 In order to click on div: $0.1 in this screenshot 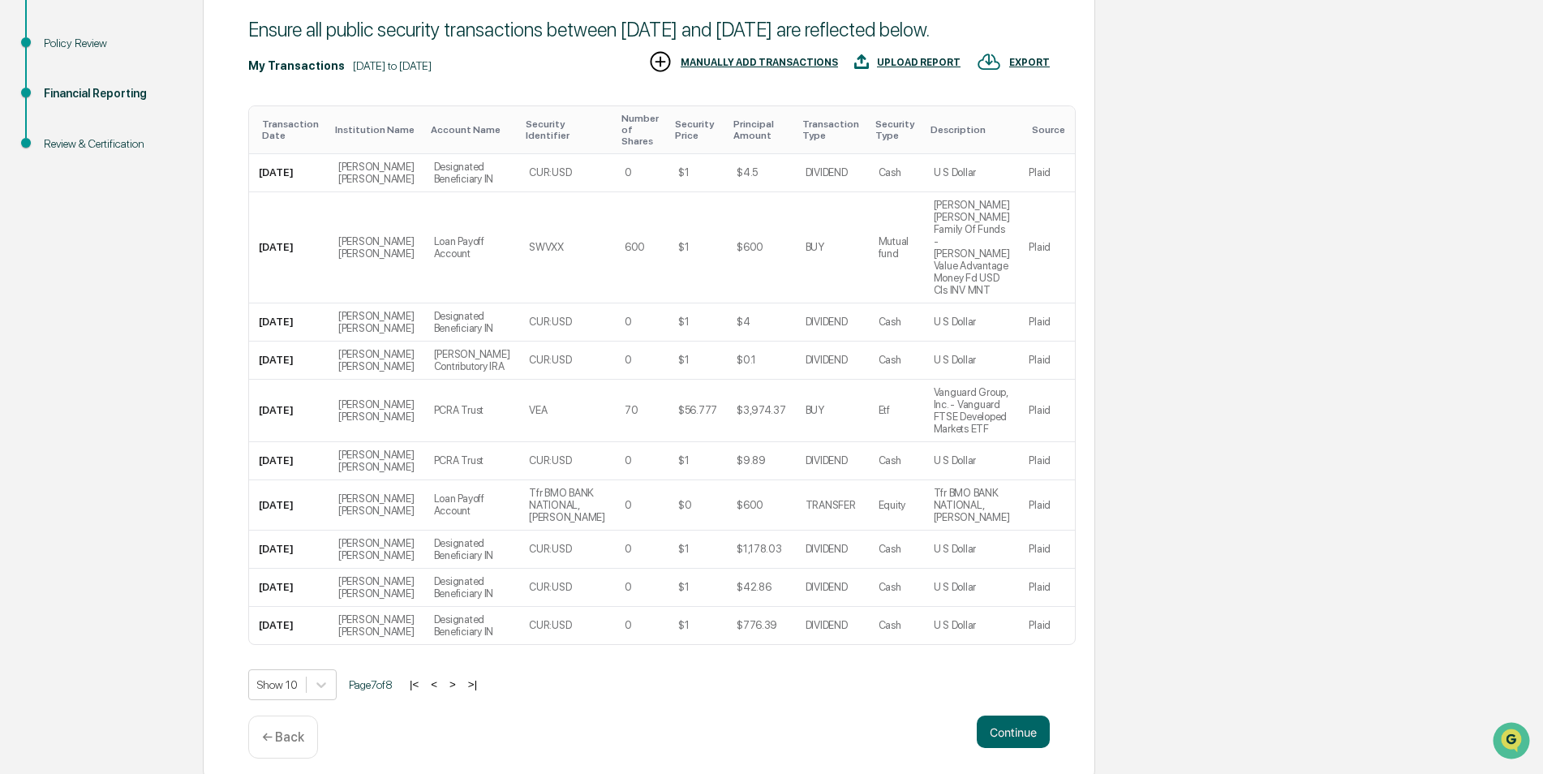, I will do `click(746, 359)`.